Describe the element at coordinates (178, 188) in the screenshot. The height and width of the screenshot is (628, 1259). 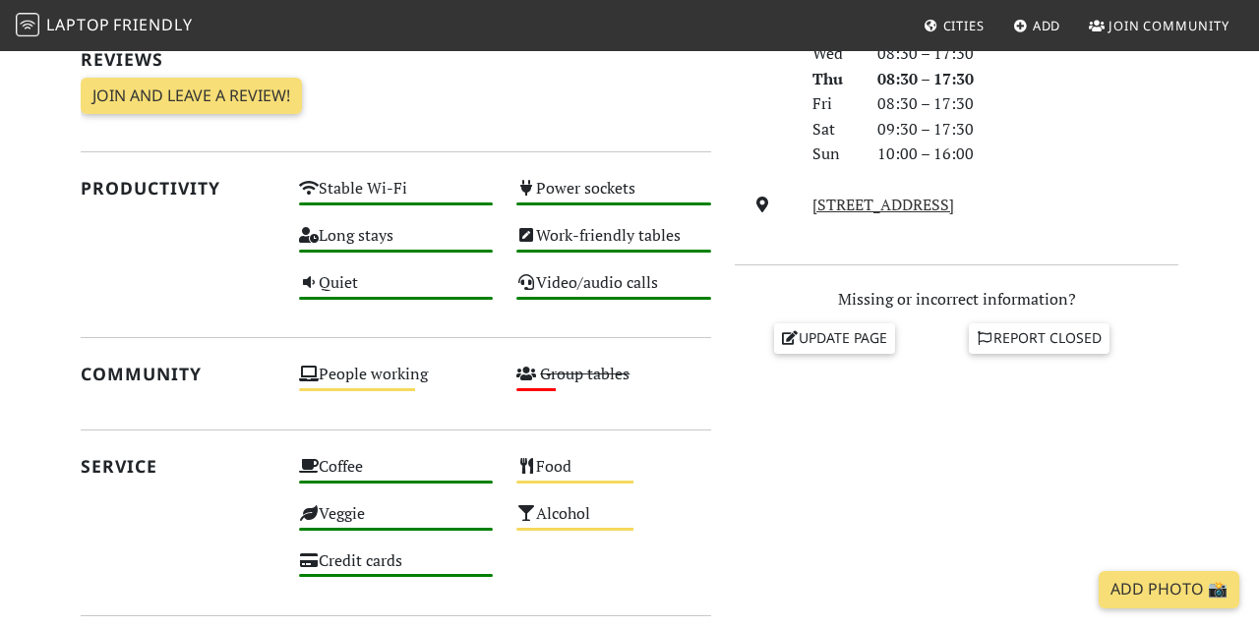
I see `h2: Productivity` at that location.